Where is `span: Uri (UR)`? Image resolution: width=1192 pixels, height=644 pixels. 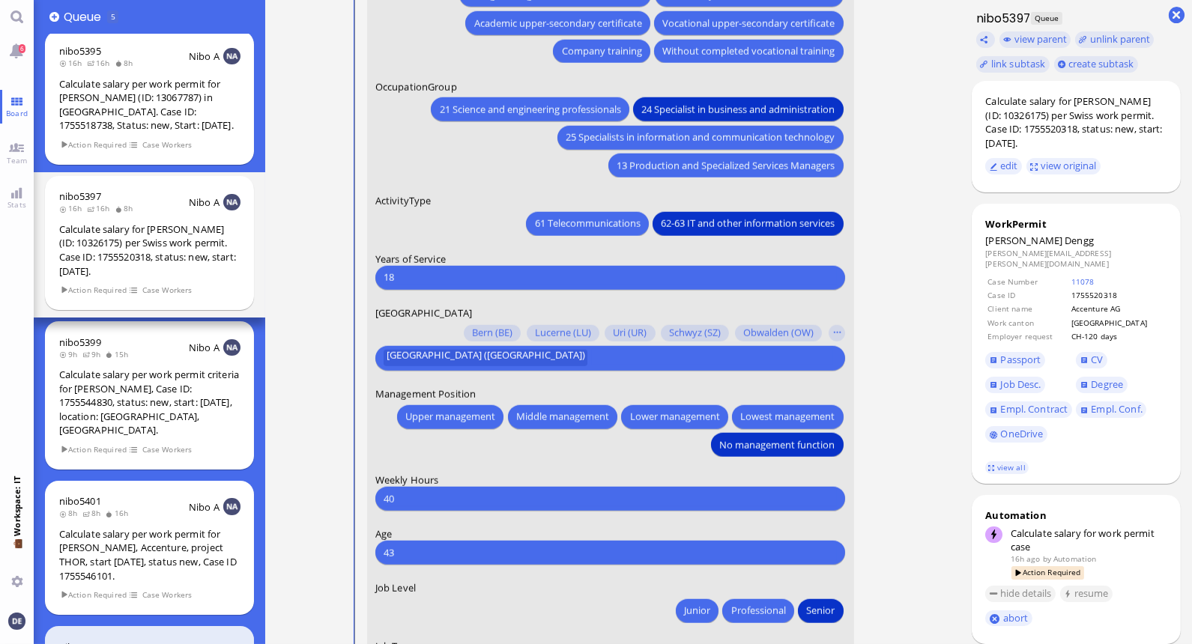 span: Uri (UR) is located at coordinates (629, 334).